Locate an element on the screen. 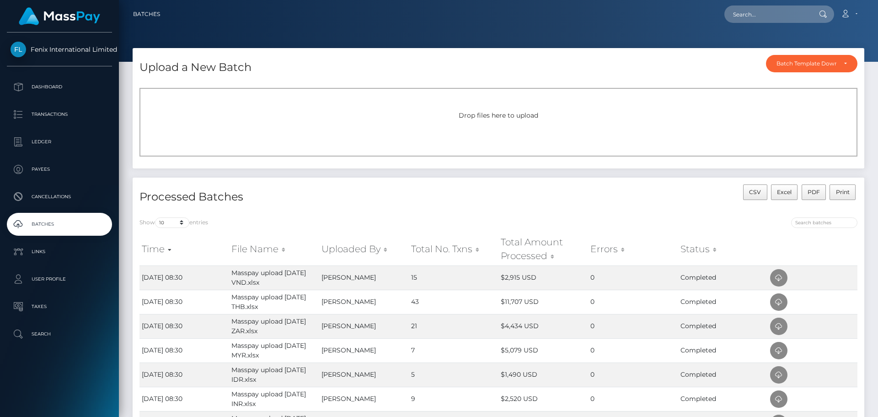 This screenshot has height=417, width=878. a: User Profile is located at coordinates (59, 279).